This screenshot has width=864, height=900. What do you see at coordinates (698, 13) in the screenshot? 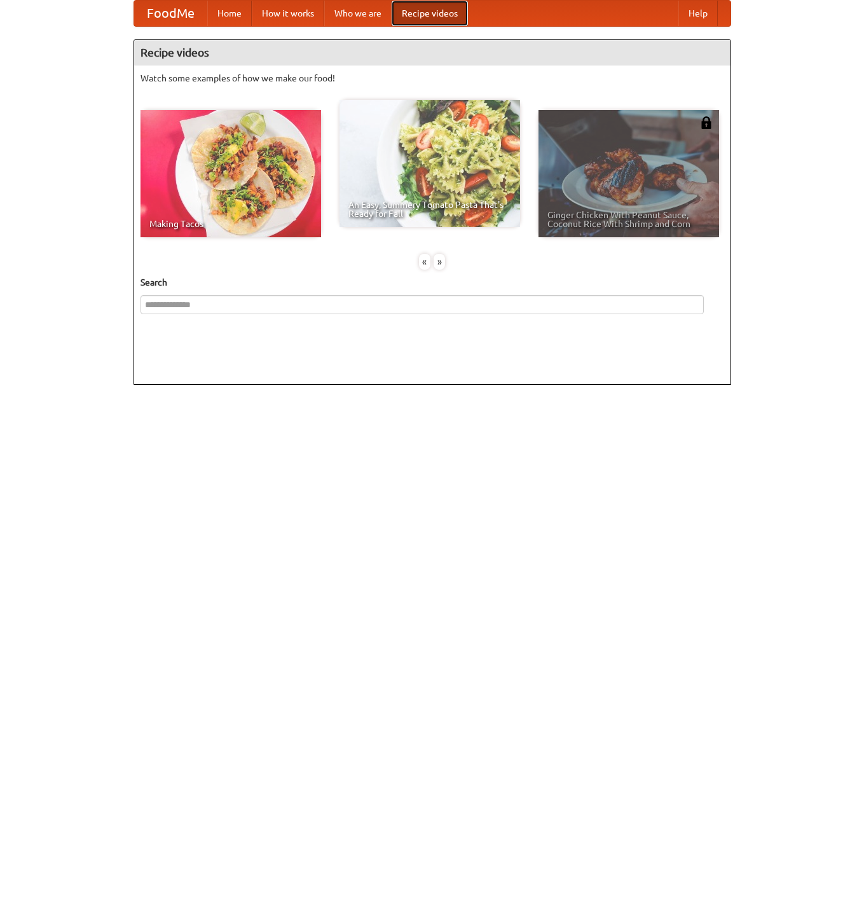
I see `a: Help` at bounding box center [698, 13].